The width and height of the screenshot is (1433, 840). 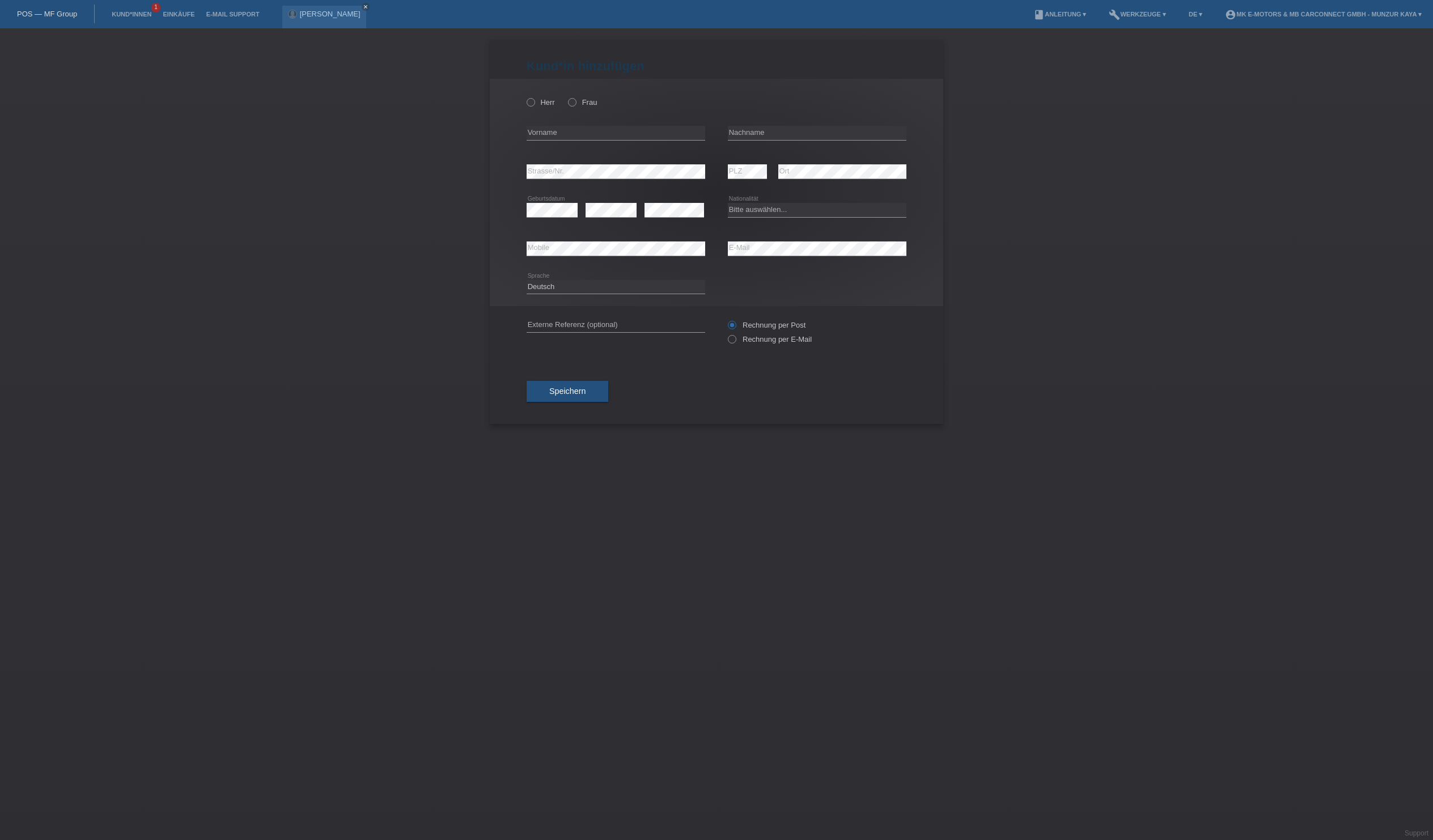 I want to click on a: bookAnleitung ▾, so click(x=1060, y=14).